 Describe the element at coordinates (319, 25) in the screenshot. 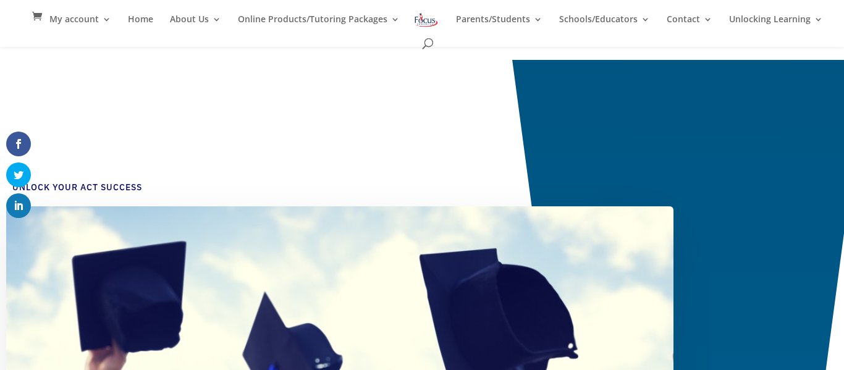

I see `a: Online Products/Tutoring Packages` at that location.